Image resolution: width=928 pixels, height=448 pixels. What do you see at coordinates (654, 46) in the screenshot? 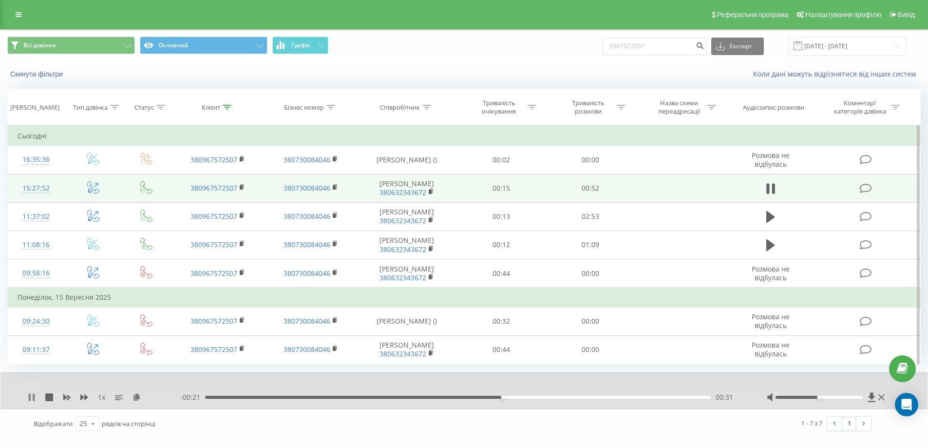
I see `input: Пошук за номером` at bounding box center [654, 46].